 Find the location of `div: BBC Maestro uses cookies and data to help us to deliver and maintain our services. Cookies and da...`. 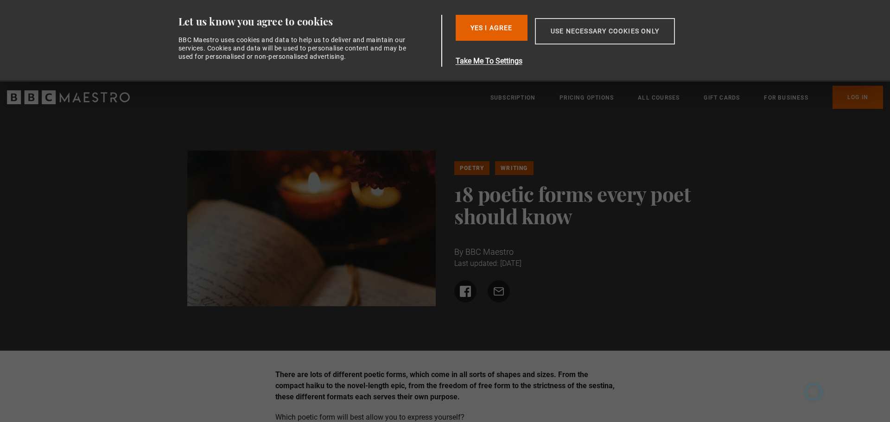

div: BBC Maestro uses cookies and data to help us to deliver and maintain our services. Cookies and da... is located at coordinates (295, 48).